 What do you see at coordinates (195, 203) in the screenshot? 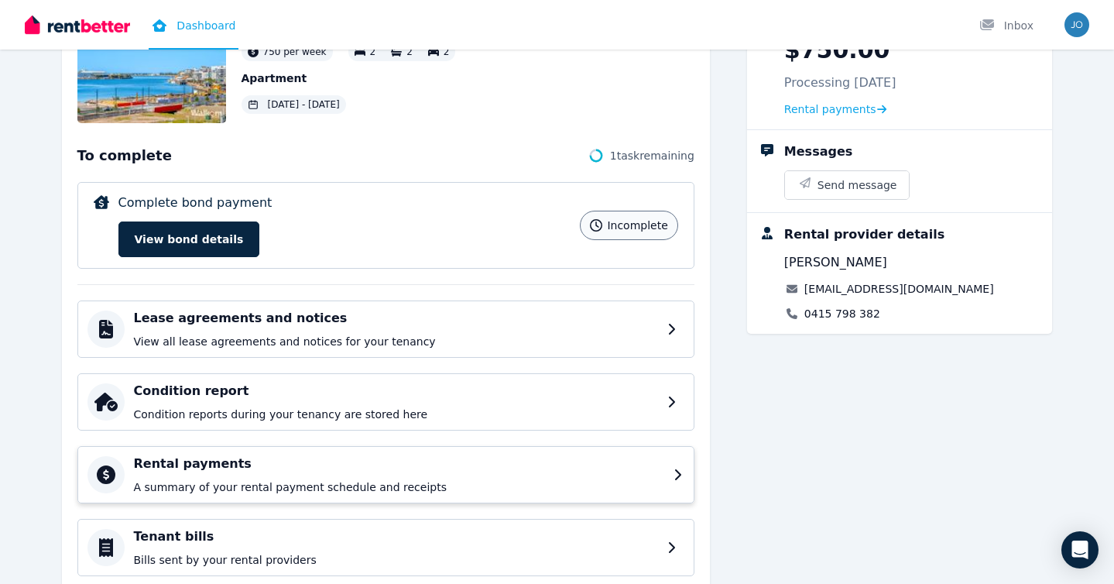
I see `p: Complete bond payment` at bounding box center [195, 203].